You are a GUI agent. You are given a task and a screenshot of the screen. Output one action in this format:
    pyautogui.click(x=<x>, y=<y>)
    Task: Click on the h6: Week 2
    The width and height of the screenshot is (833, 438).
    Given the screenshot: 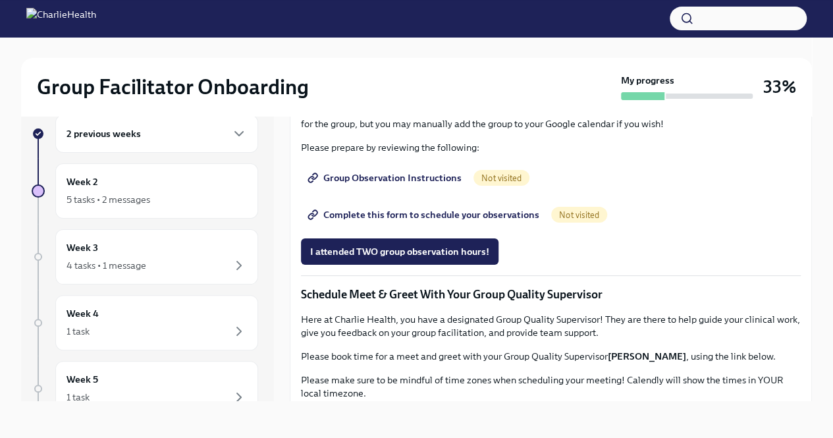 What is the action you would take?
    pyautogui.click(x=82, y=182)
    